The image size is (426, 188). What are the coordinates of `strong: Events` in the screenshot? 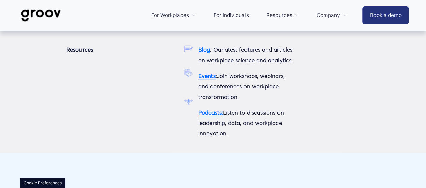 It's located at (207, 76).